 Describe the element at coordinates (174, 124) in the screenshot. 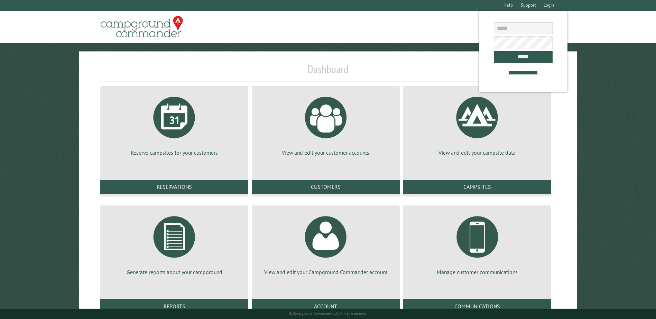

I see `a: Reserve campsites for your customers` at that location.